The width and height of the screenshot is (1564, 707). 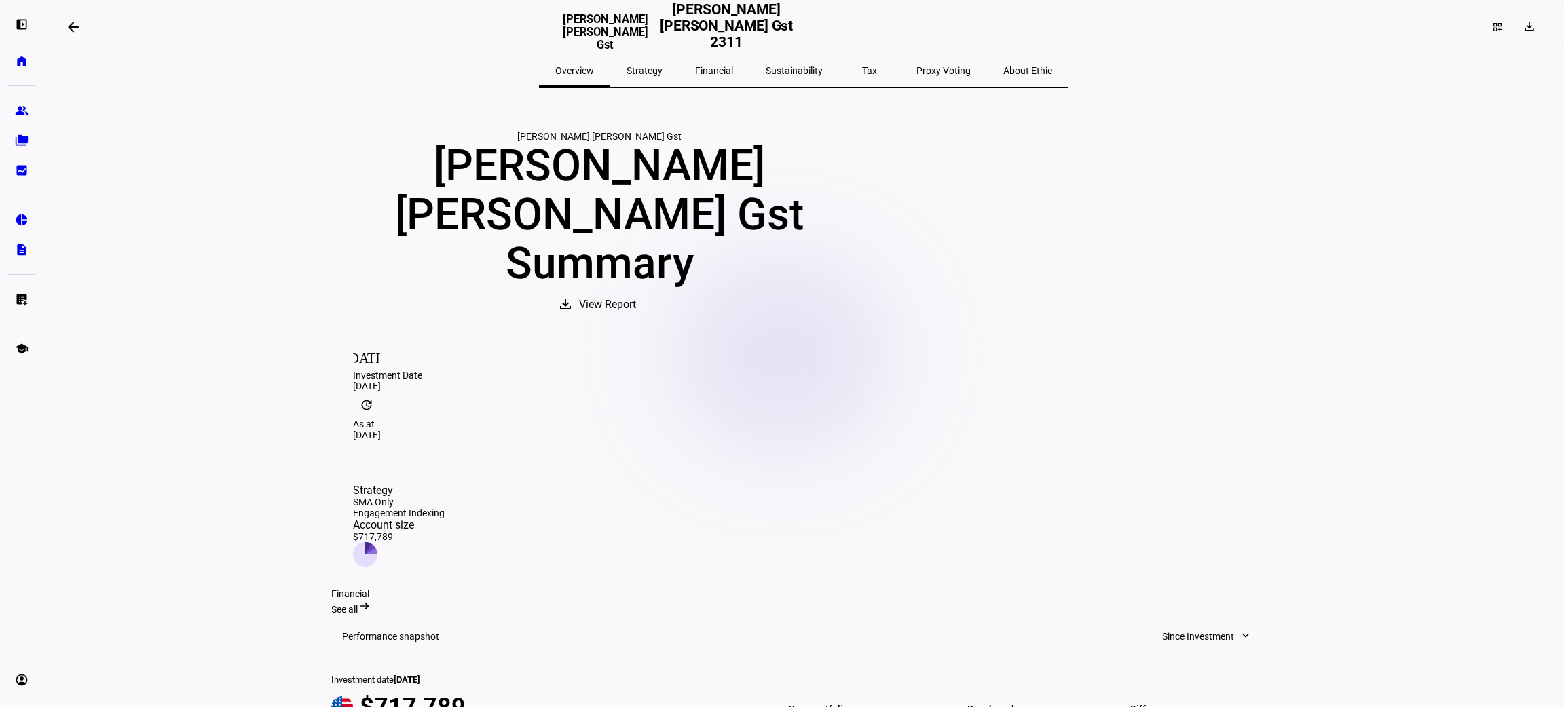 What do you see at coordinates (22, 220) in the screenshot?
I see `a: pie_chart` at bounding box center [22, 220].